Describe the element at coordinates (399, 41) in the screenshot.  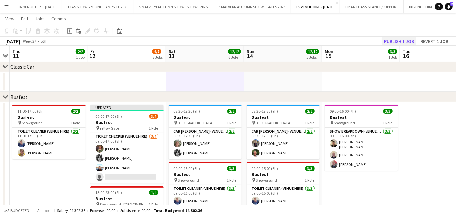
I see `button: Publish 1 job` at that location.